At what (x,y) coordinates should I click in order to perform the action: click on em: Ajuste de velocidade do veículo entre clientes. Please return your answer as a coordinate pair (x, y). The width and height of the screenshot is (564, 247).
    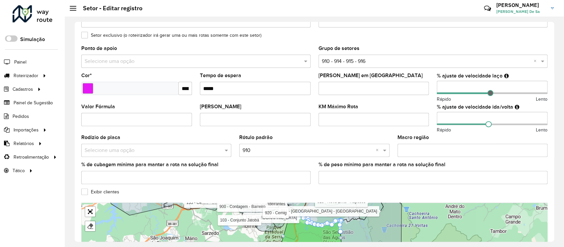
    Looking at the image, I should click on (507, 76).